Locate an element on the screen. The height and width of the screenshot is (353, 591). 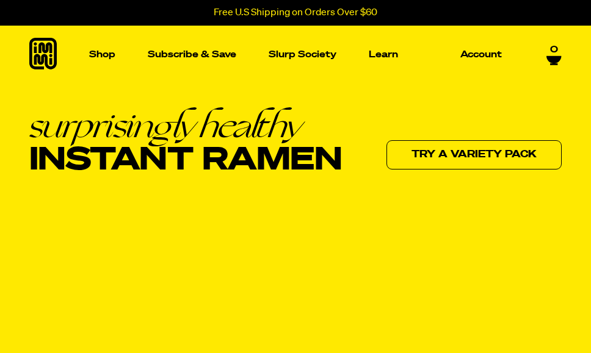
p: Subscribe & Save is located at coordinates (192, 54).